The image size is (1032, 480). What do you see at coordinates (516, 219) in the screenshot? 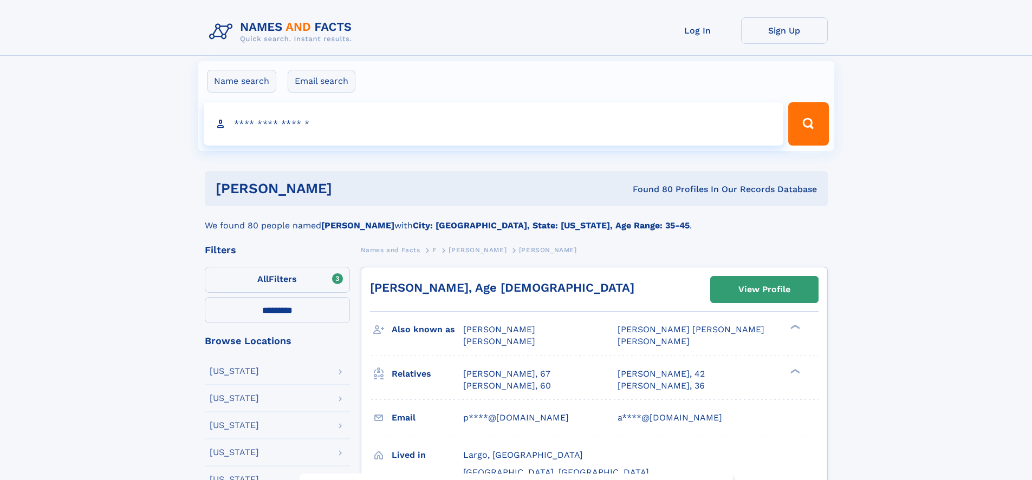
I see `div: We found 80 people named with .` at bounding box center [516, 219].